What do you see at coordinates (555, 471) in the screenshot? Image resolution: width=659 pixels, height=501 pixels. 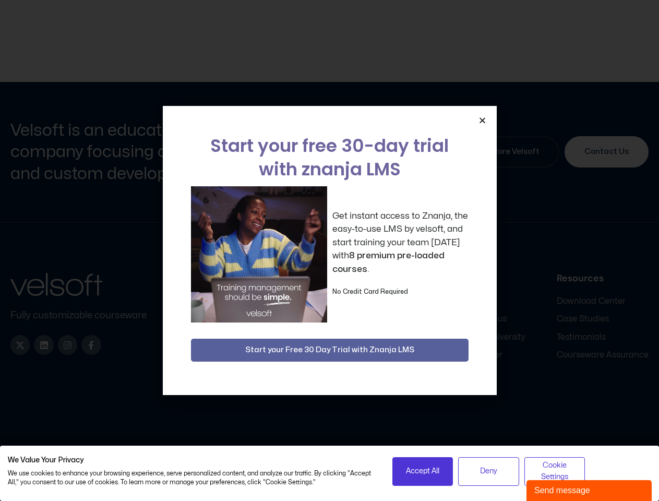 I see `button: Adjust cookie preferences` at bounding box center [555, 471].